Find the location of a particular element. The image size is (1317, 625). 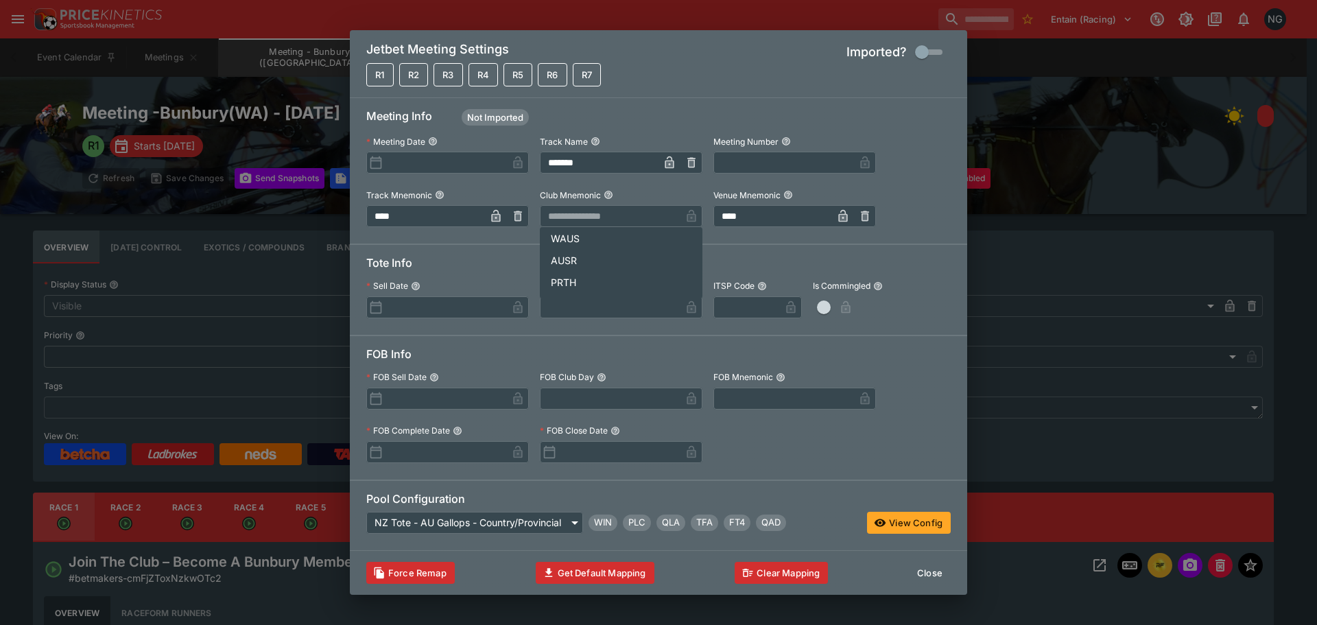

span: PLC is located at coordinates (636, 523).